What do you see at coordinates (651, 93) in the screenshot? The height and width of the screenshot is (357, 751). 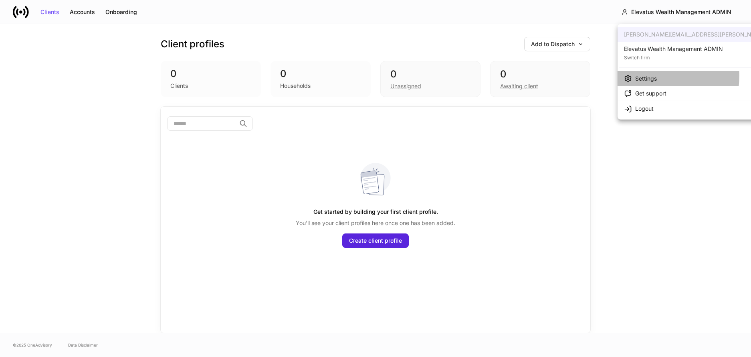 I see `div: Get support` at bounding box center [651, 93].